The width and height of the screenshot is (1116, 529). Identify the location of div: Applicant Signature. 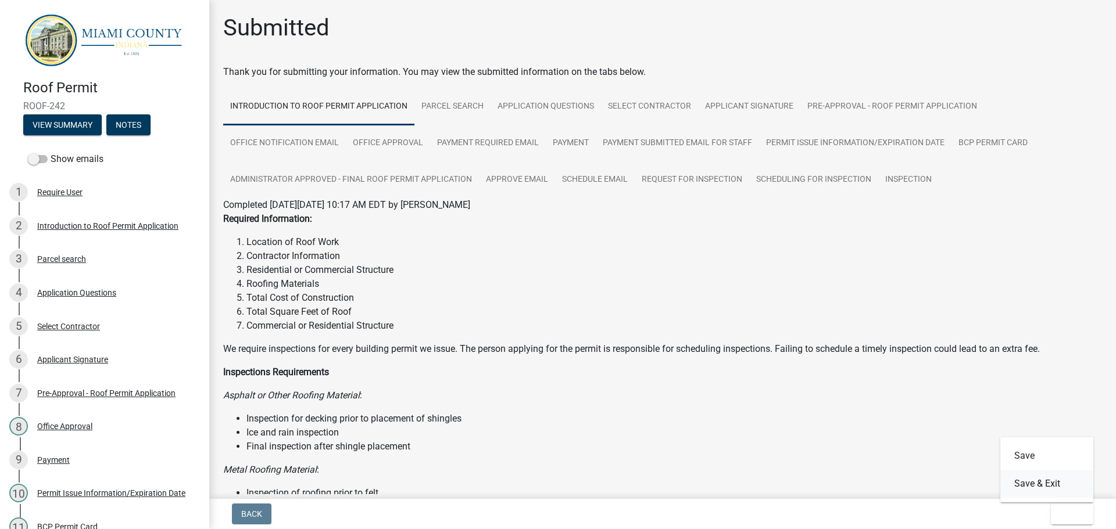
(73, 360).